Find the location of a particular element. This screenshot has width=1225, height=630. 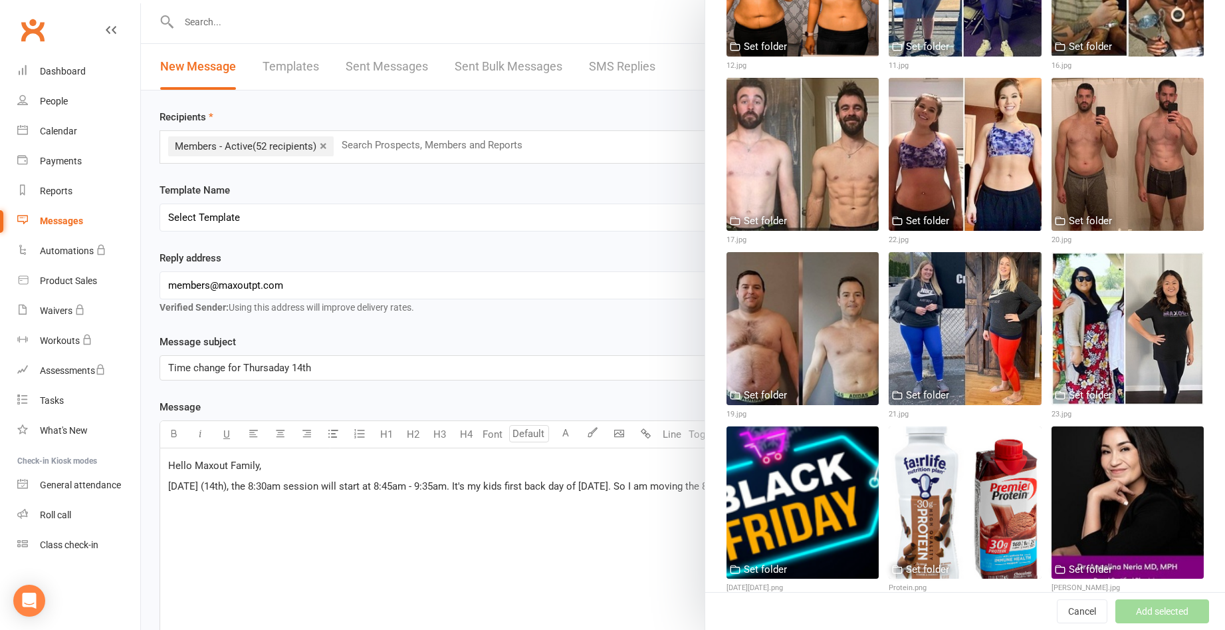

button: Cancel is located at coordinates (1082, 611).